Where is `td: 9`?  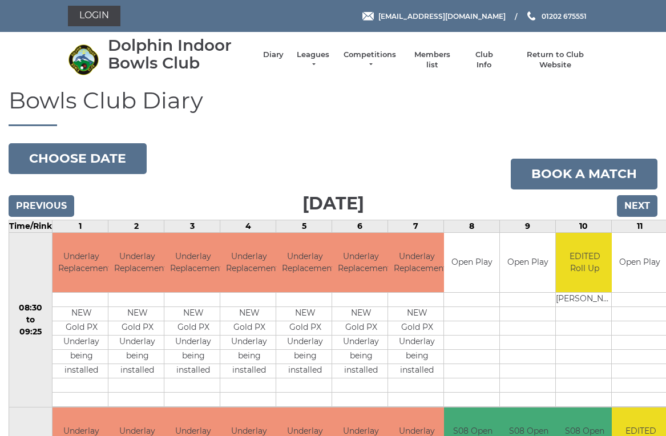
td: 9 is located at coordinates (528, 226).